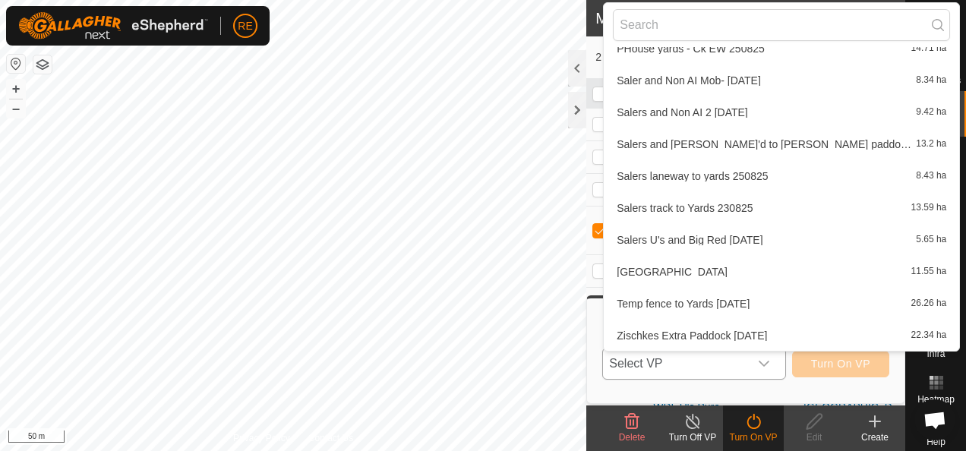 The height and width of the screenshot is (451, 966). What do you see at coordinates (936, 354) in the screenshot?
I see `span: Infra` at bounding box center [936, 354].